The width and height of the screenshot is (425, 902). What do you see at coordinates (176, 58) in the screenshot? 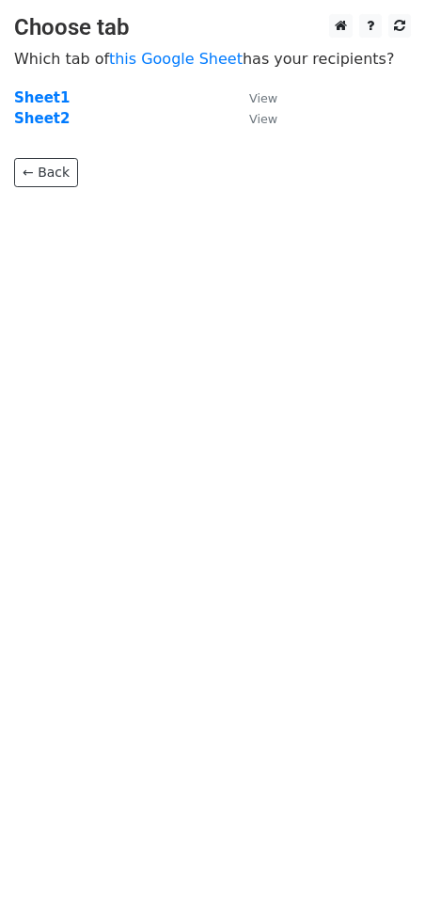
I see `a: this Google Sheet` at bounding box center [176, 58].